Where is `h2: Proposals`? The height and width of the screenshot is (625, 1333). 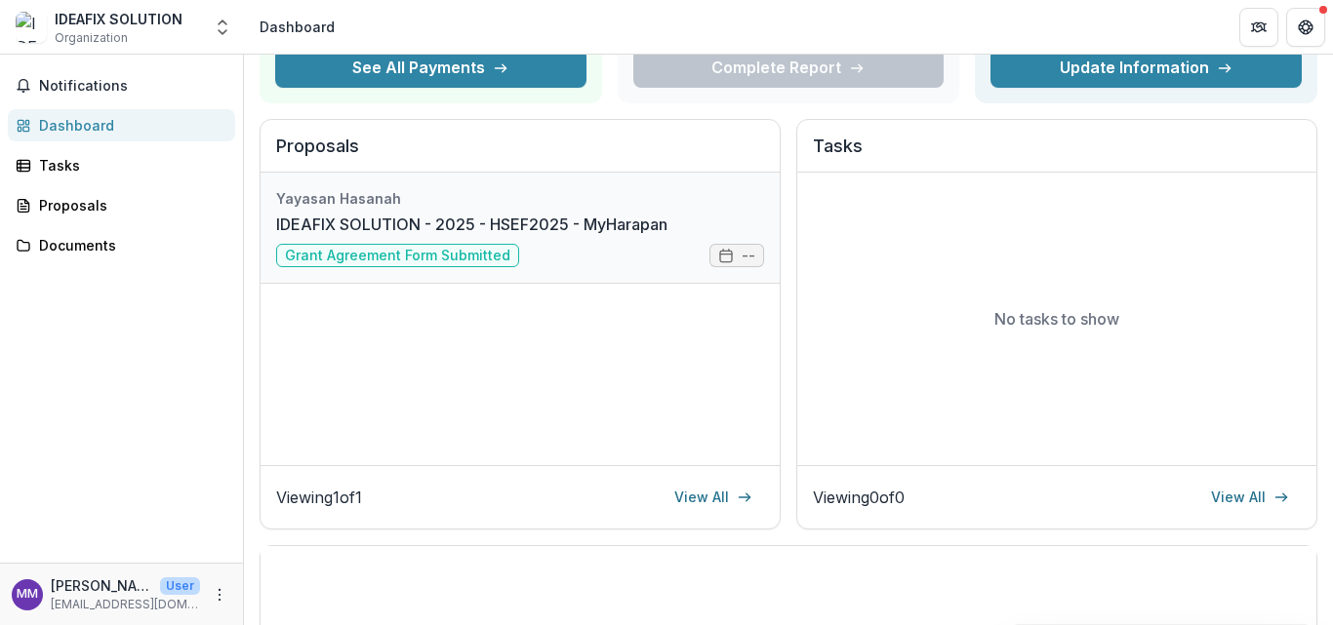 h2: Proposals is located at coordinates (520, 154).